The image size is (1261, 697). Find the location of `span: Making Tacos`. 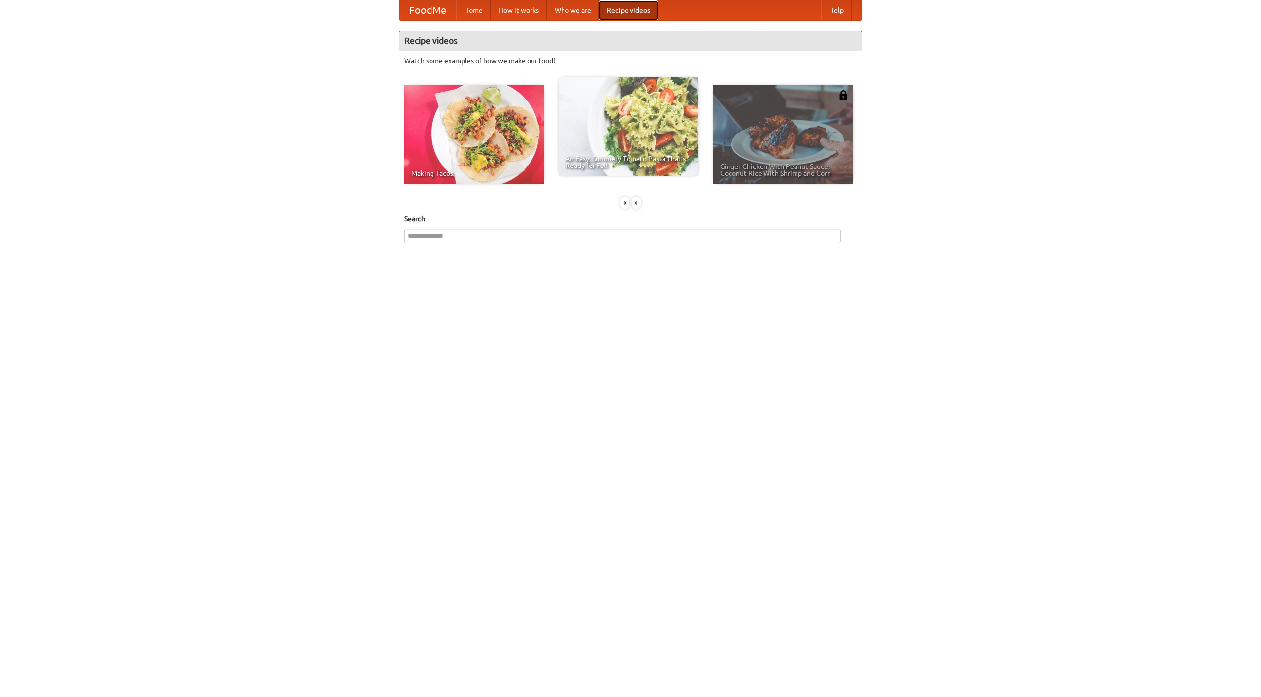

span: Making Tacos is located at coordinates (475, 173).